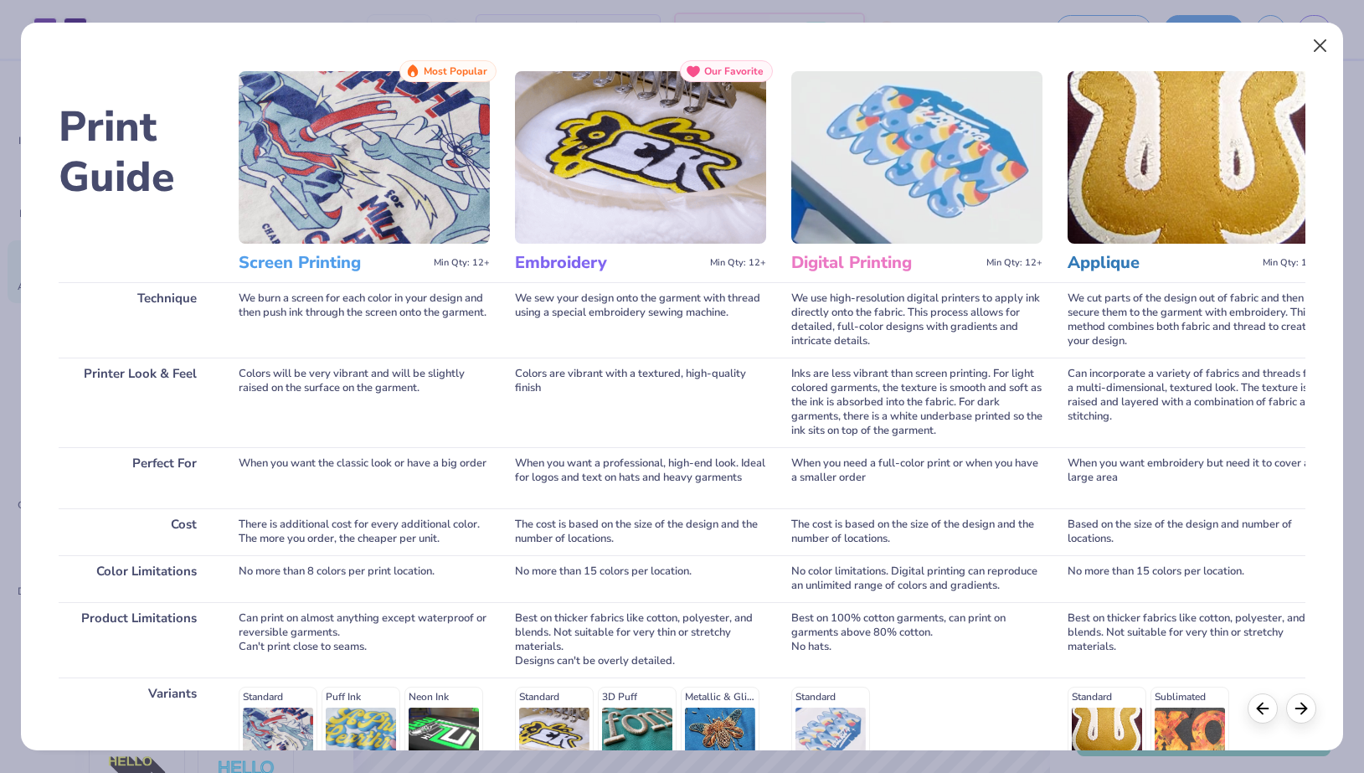 Image resolution: width=1364 pixels, height=773 pixels. I want to click on span: Most Popular, so click(456, 71).